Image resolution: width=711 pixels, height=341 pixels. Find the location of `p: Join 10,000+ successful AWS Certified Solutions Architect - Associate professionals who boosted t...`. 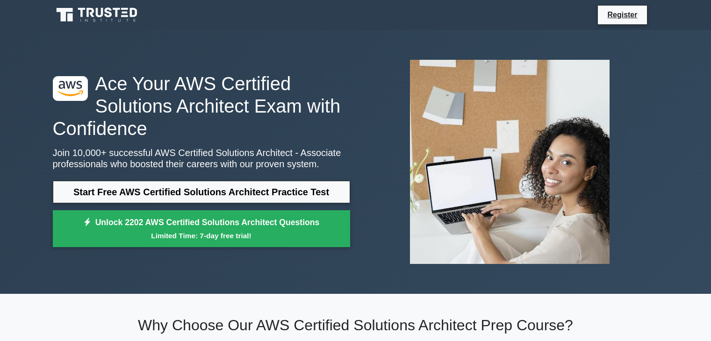

p: Join 10,000+ successful AWS Certified Solutions Architect - Associate professionals who boosted t... is located at coordinates (201, 158).